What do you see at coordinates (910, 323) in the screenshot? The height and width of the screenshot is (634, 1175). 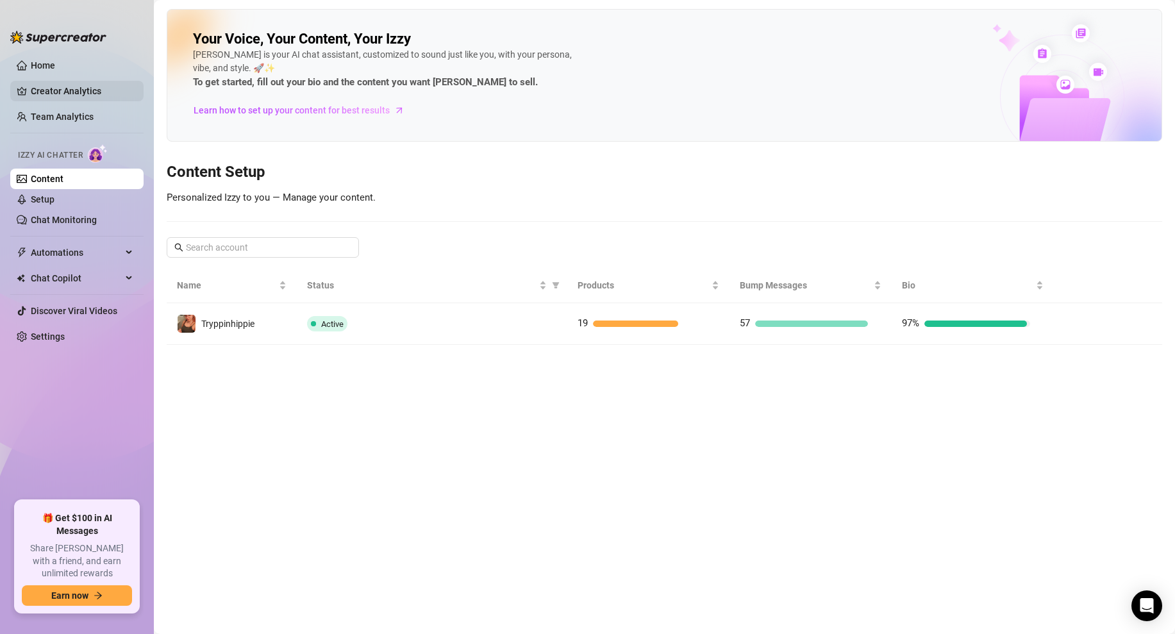 I see `span: 97%` at bounding box center [910, 323].